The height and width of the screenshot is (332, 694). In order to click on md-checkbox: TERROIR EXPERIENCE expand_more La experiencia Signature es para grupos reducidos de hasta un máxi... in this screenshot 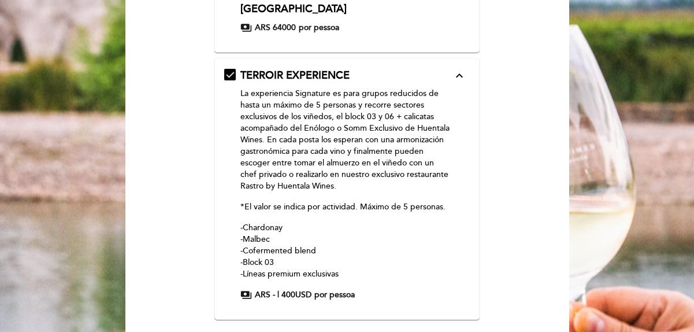, I will do `click(347, 184)`.